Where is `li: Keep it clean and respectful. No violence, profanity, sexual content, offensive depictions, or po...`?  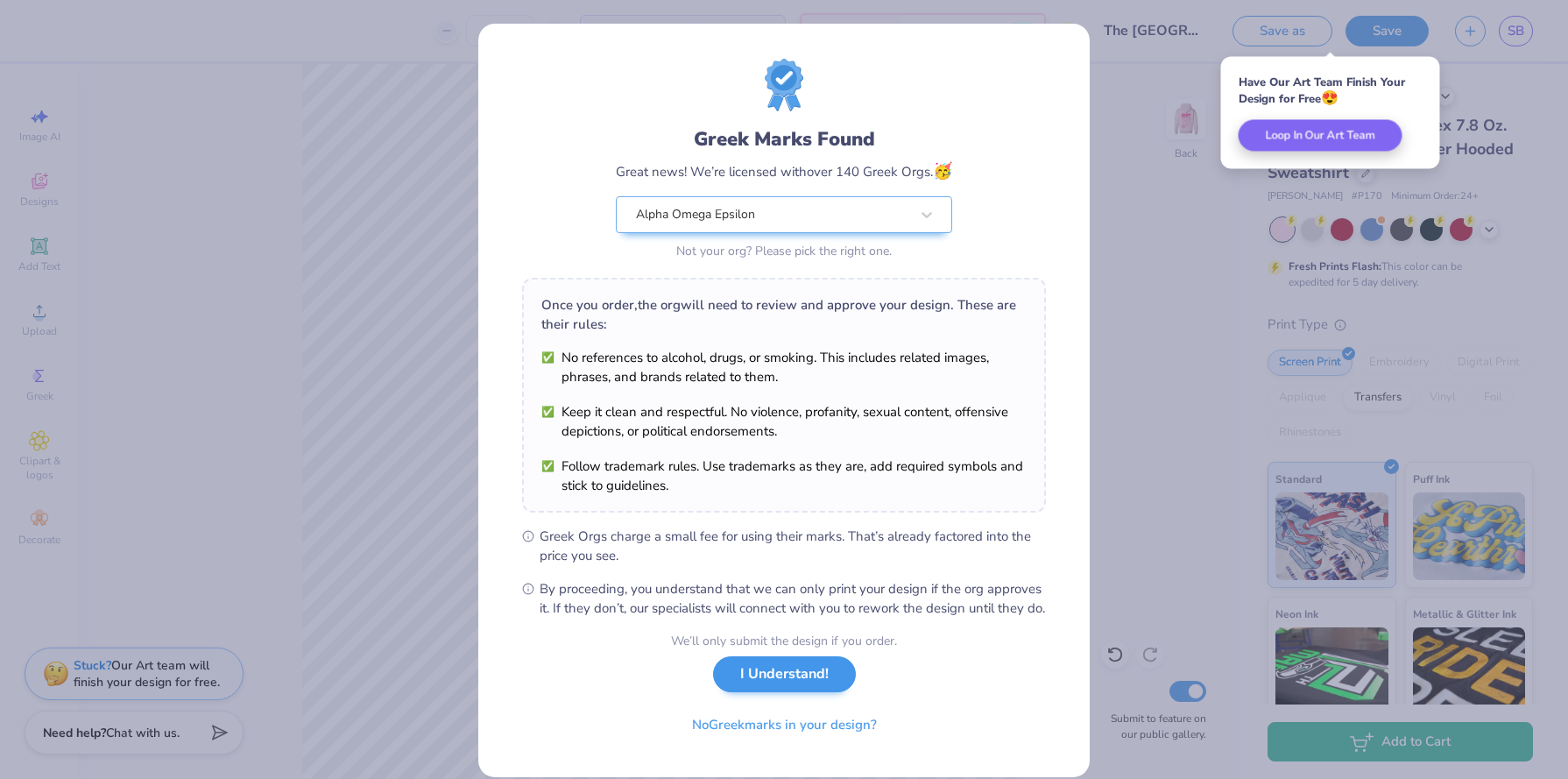
li: Keep it clean and respectful. No violence, profanity, sexual content, offensive depictions, or po... is located at coordinates (784, 421).